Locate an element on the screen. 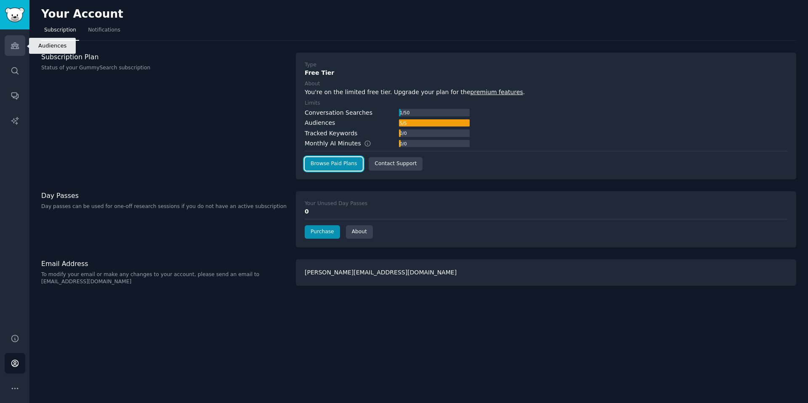 The height and width of the screenshot is (403, 808). div: Type is located at coordinates (310, 65).